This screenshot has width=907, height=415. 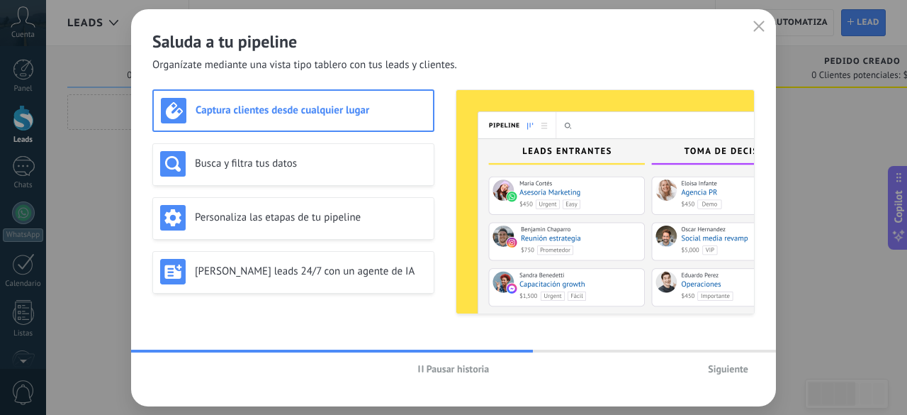 I want to click on h3: Personaliza las etapas de tu pipeline, so click(x=310, y=217).